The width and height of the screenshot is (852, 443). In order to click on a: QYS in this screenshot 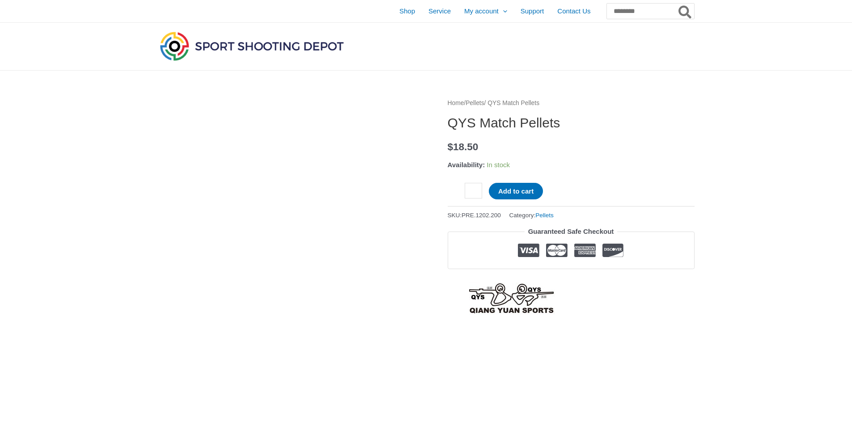, I will do `click(512, 299)`.